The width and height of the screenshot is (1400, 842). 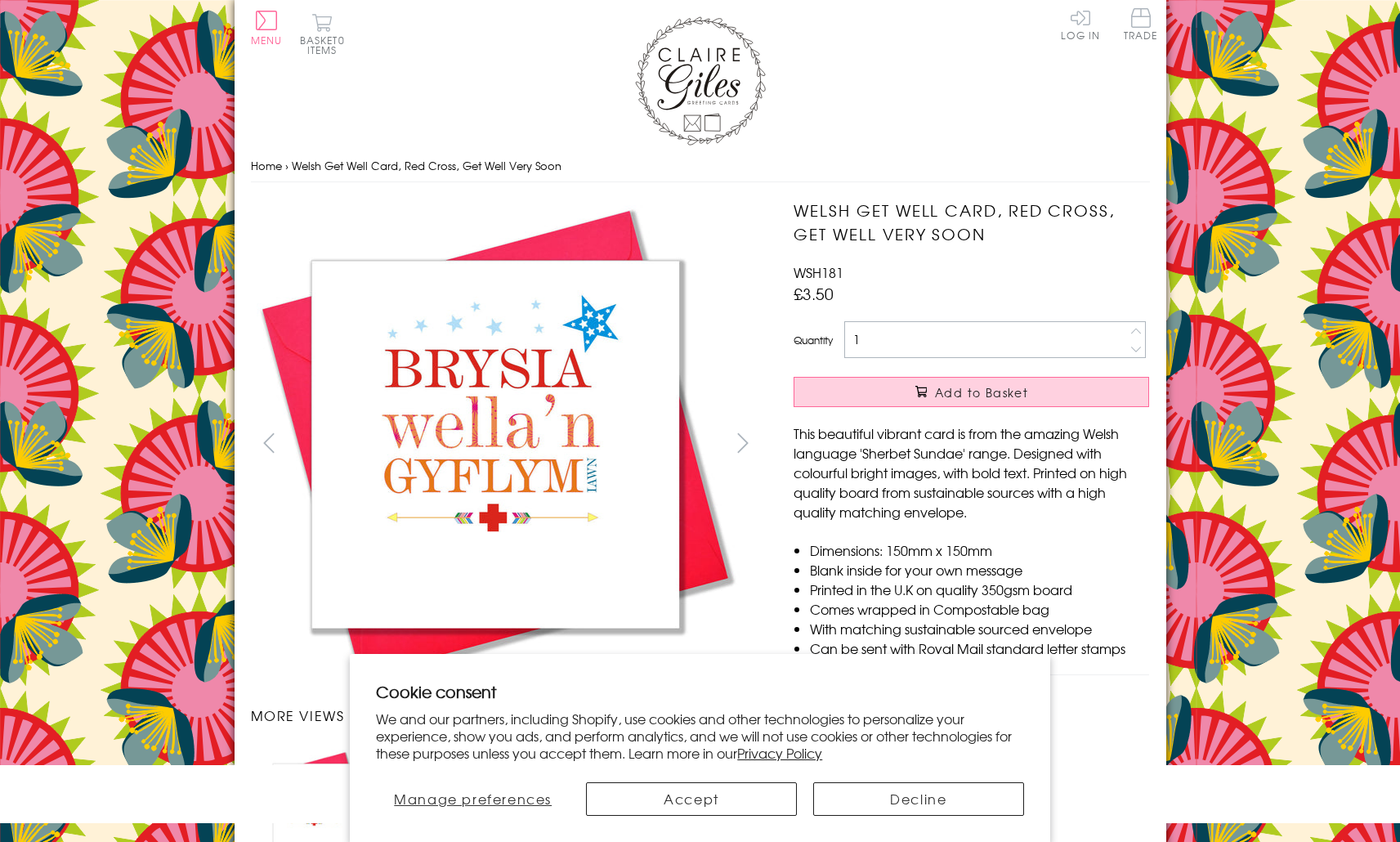 I want to click on li: Dimensions: 150mm x 150mm, so click(x=980, y=551).